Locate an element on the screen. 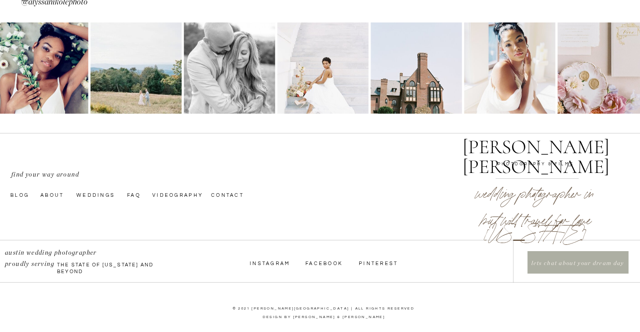 Image resolution: width=640 pixels, height=332 pixels. nav: faq is located at coordinates (134, 194).